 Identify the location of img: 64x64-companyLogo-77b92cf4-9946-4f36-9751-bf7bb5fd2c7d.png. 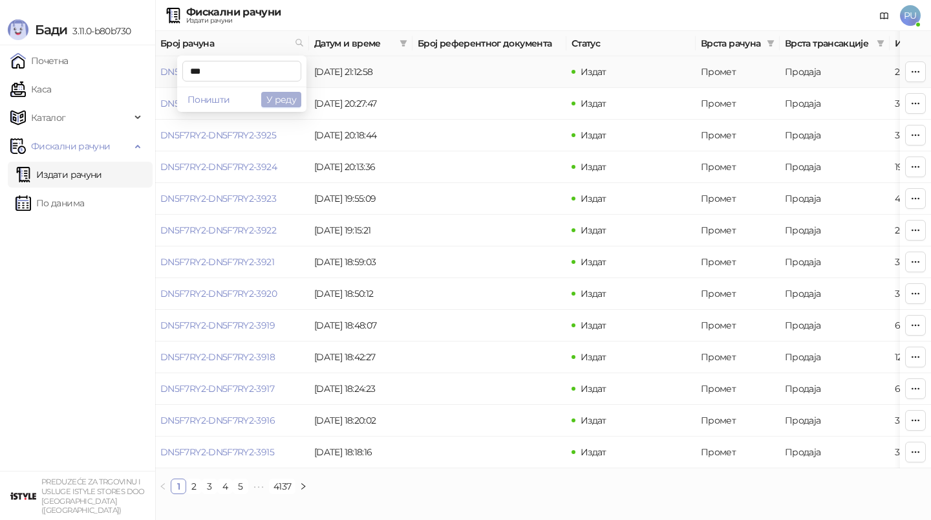
(23, 496).